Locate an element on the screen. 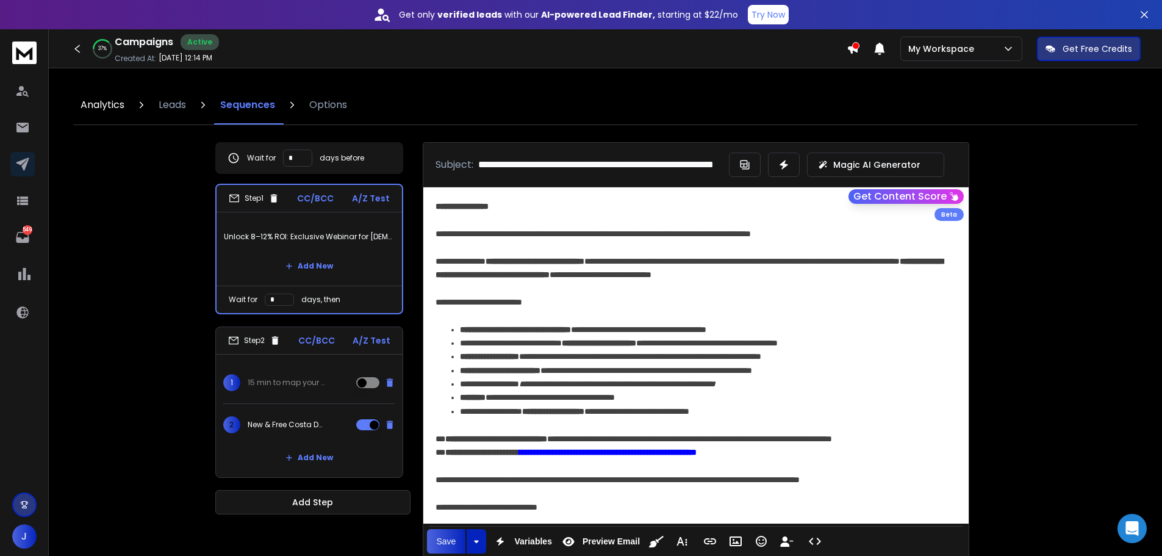 The height and width of the screenshot is (556, 1162). button: Emoticons is located at coordinates (762, 541).